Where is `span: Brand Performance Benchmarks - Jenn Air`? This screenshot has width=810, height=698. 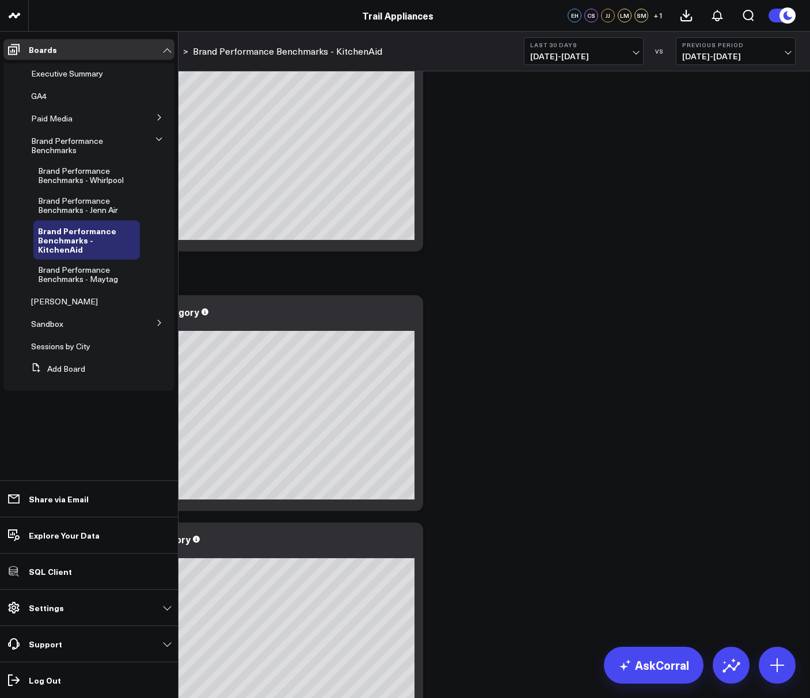
span: Brand Performance Benchmarks - Jenn Air is located at coordinates (78, 205).